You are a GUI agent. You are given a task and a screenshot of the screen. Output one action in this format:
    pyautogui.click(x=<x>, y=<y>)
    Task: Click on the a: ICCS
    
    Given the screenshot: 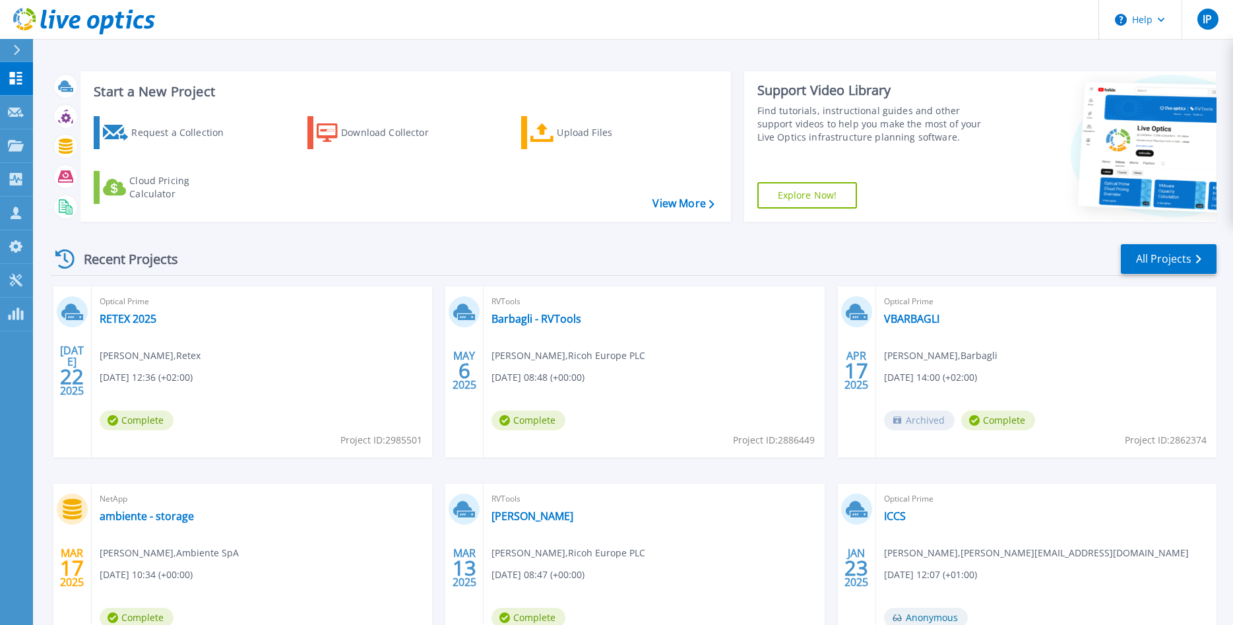 What is the action you would take?
    pyautogui.click(x=895, y=516)
    